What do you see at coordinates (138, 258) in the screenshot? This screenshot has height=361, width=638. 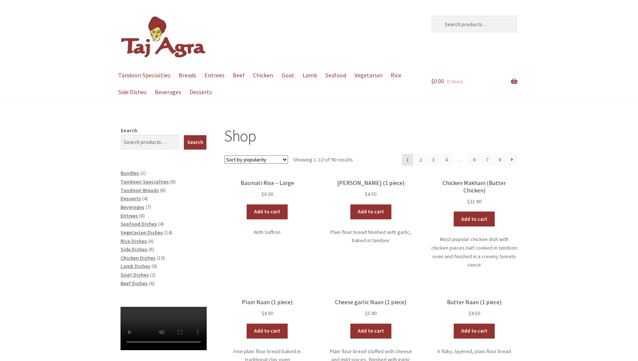 I see `span: Chicken Dishes` at bounding box center [138, 258].